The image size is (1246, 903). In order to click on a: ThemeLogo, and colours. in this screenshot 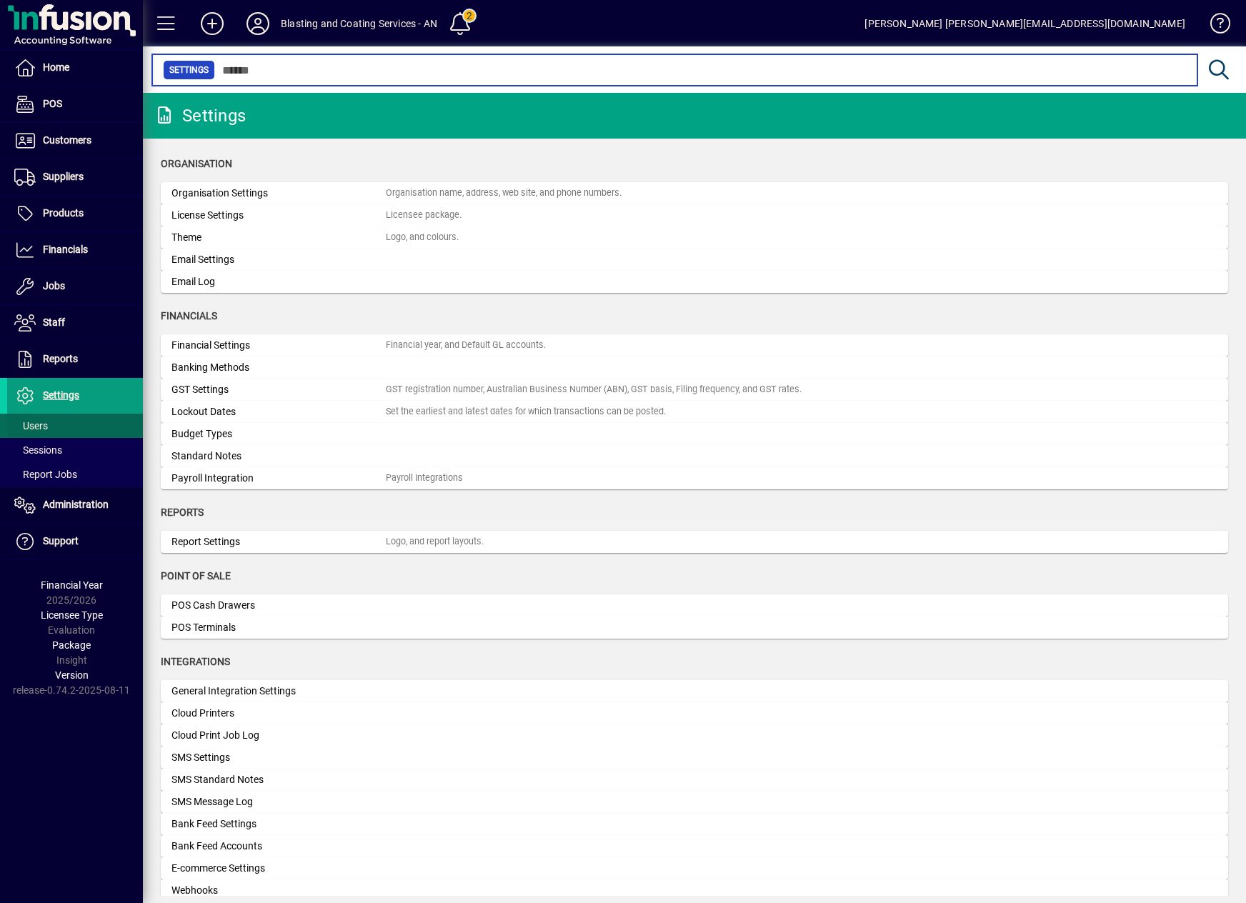, I will do `click(694, 237)`.